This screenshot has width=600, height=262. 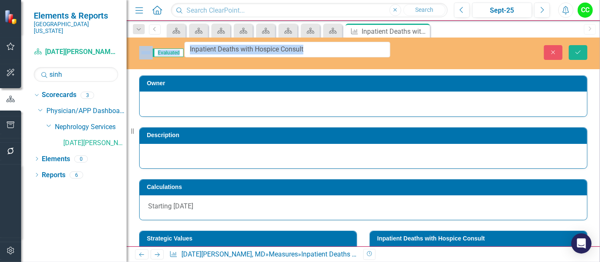 What do you see at coordinates (283, 254) in the screenshot?
I see `a: Measures` at bounding box center [283, 254].